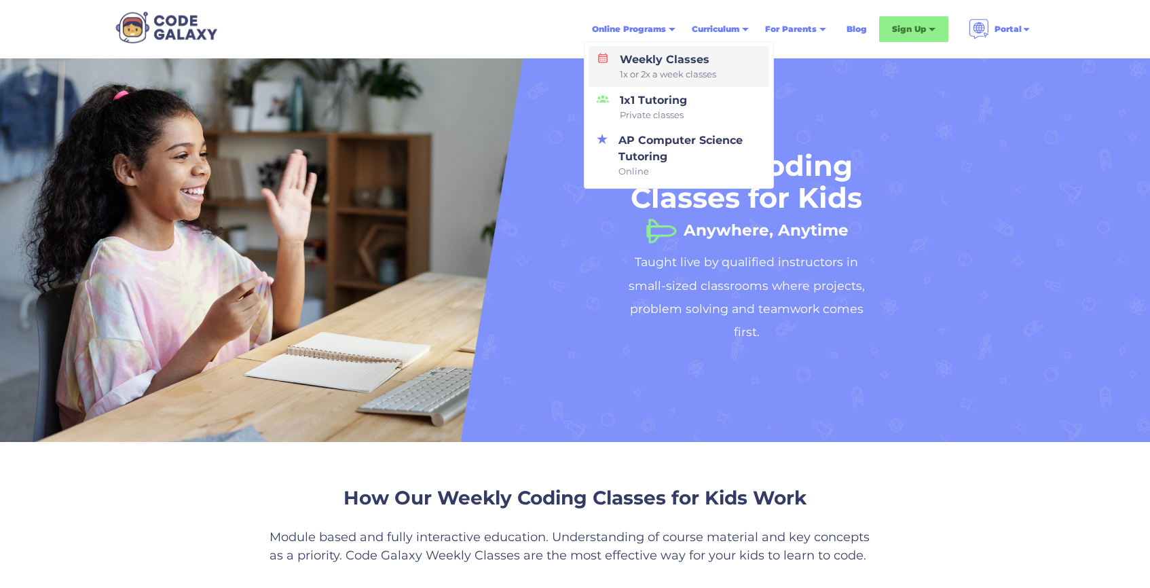 The height and width of the screenshot is (588, 1150). I want to click on a: Blog, so click(857, 29).